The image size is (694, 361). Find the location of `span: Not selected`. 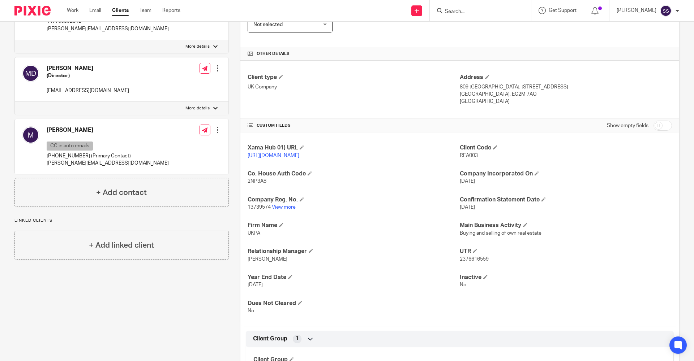

span: Not selected is located at coordinates (268, 25).